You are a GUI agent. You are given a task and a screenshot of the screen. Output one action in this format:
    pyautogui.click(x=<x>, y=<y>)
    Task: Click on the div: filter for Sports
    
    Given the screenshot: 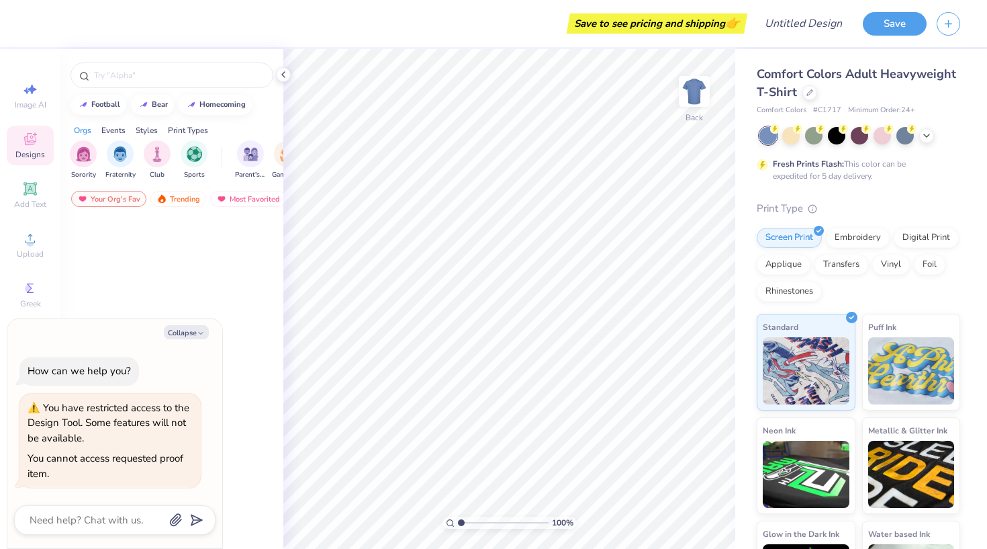 What is the action you would take?
    pyautogui.click(x=194, y=160)
    